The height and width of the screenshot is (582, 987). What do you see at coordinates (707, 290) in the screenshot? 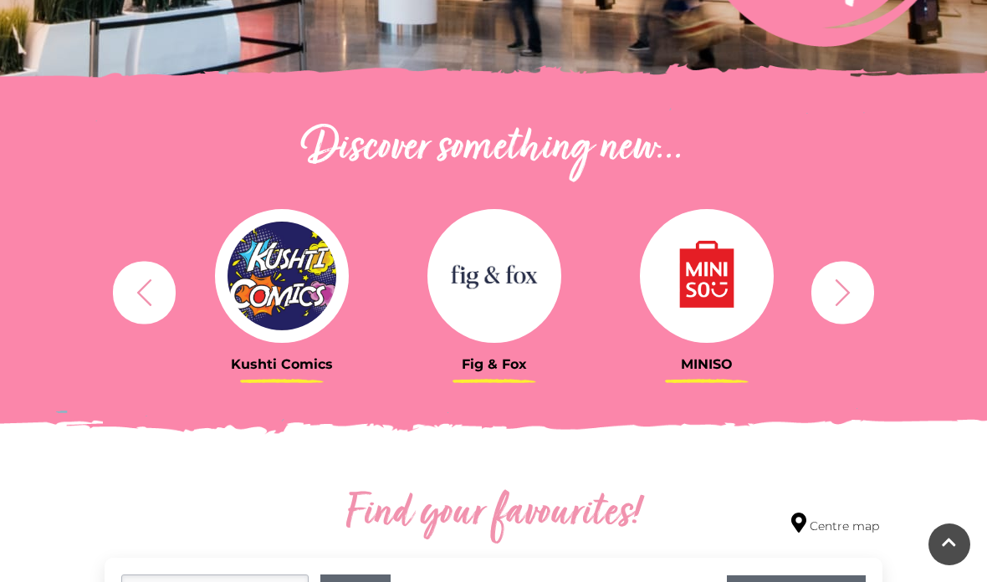
I see `a: MINISO` at bounding box center [707, 290].